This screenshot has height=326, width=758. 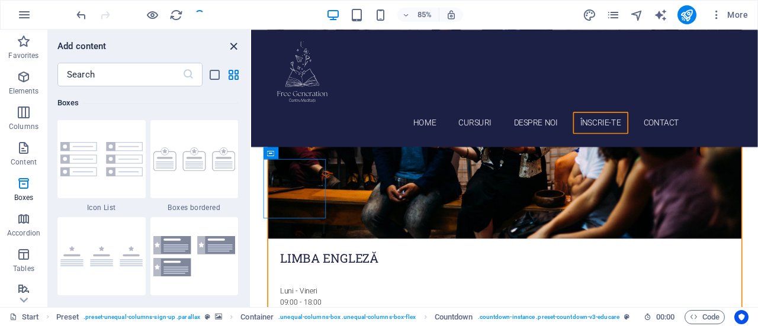 What do you see at coordinates (729, 15) in the screenshot?
I see `button: More` at bounding box center [729, 15].